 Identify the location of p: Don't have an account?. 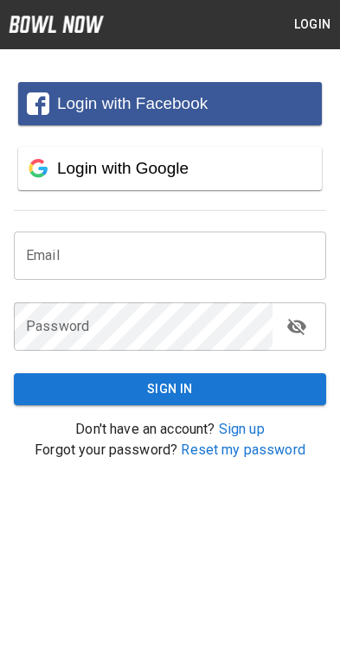
(169, 430).